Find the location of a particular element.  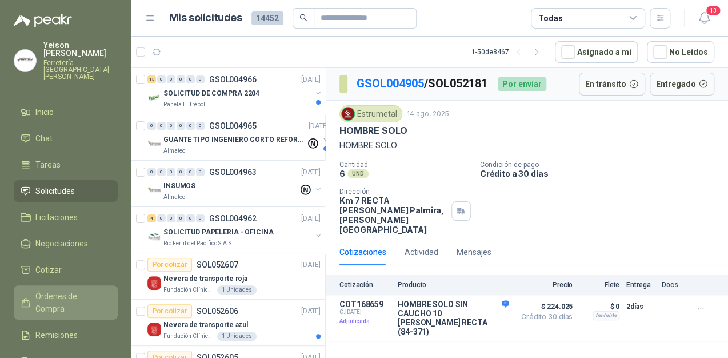

img: Logo peakr is located at coordinates (43, 21).